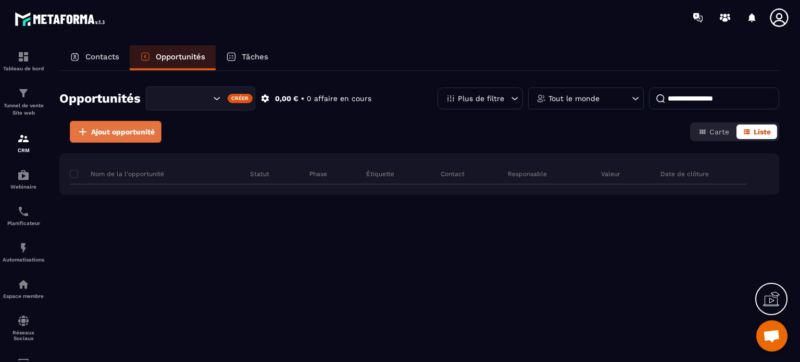 Image resolution: width=800 pixels, height=362 pixels. What do you see at coordinates (23, 150) in the screenshot?
I see `p: CRM` at bounding box center [23, 150].